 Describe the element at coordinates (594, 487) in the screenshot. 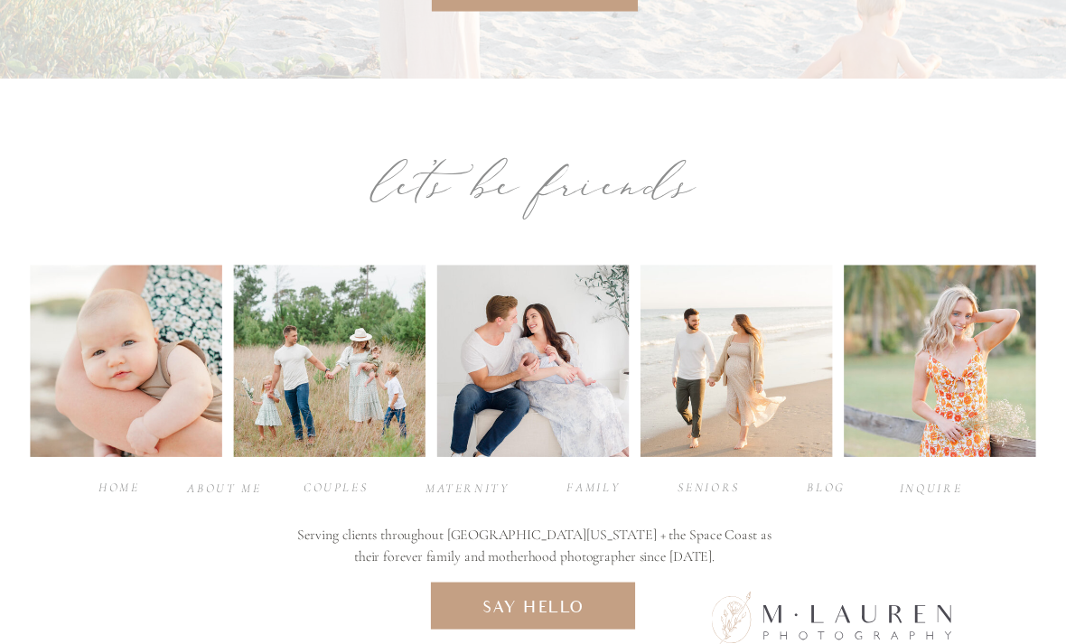

I see `div: family` at that location.